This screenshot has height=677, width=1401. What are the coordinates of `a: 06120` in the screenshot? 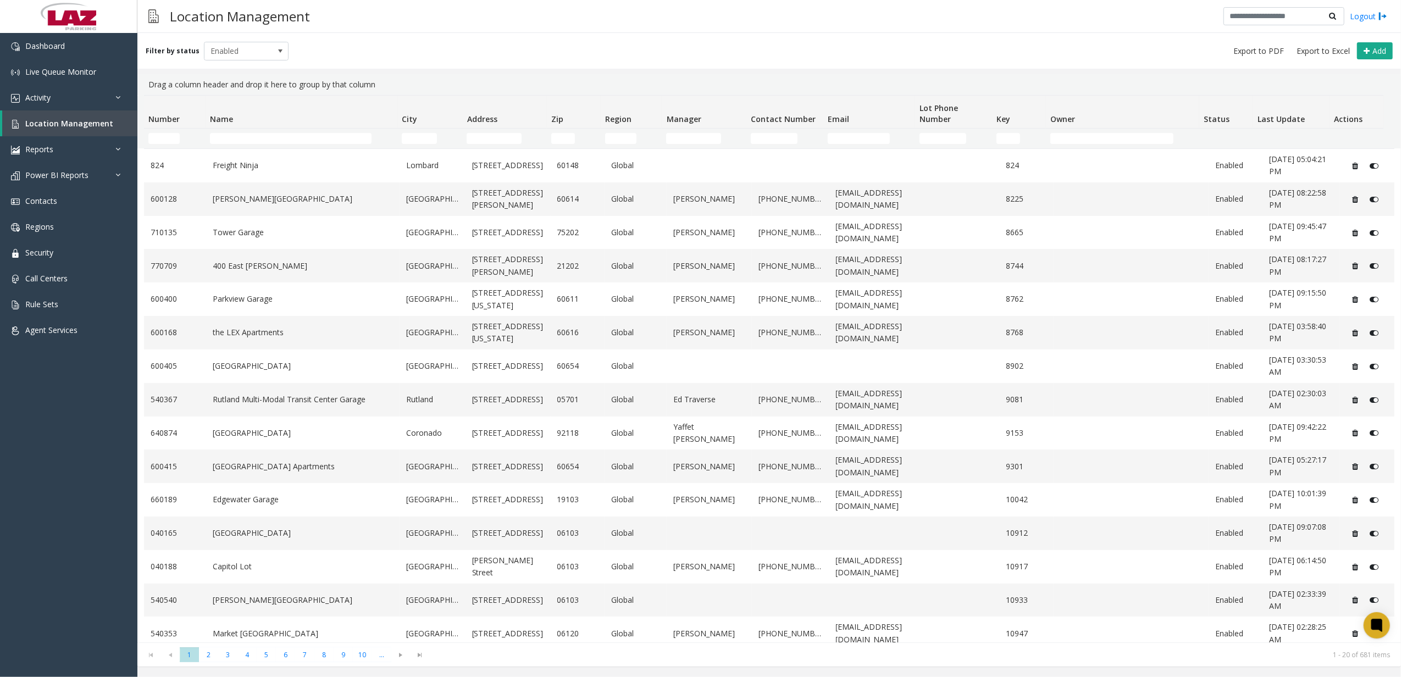 It's located at (578, 634).